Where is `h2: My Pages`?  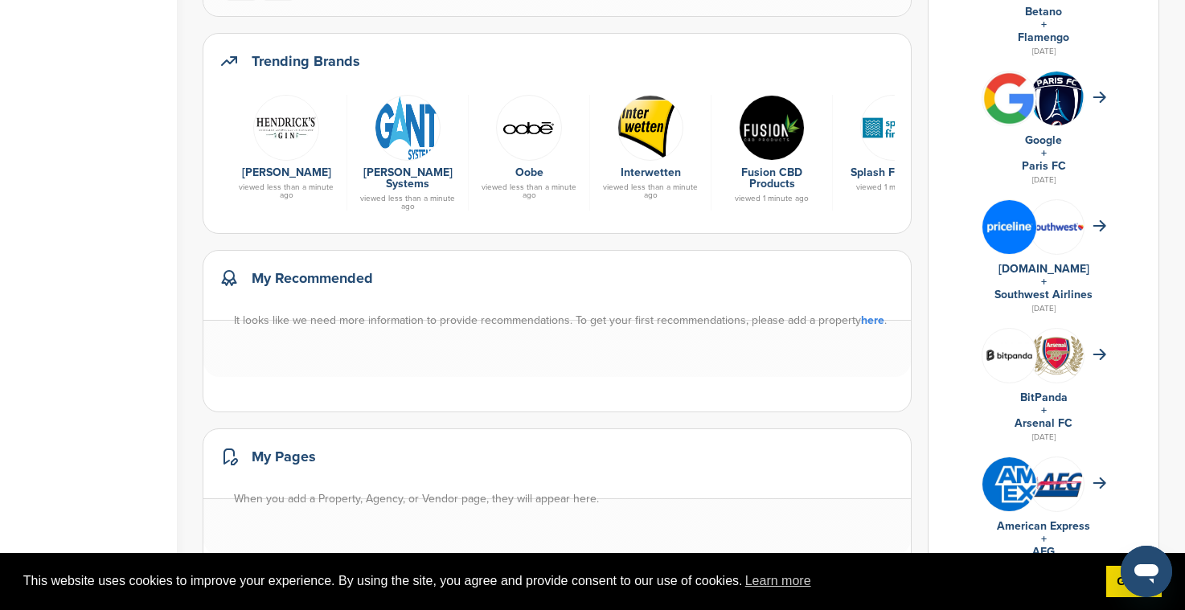
h2: My Pages is located at coordinates (284, 457).